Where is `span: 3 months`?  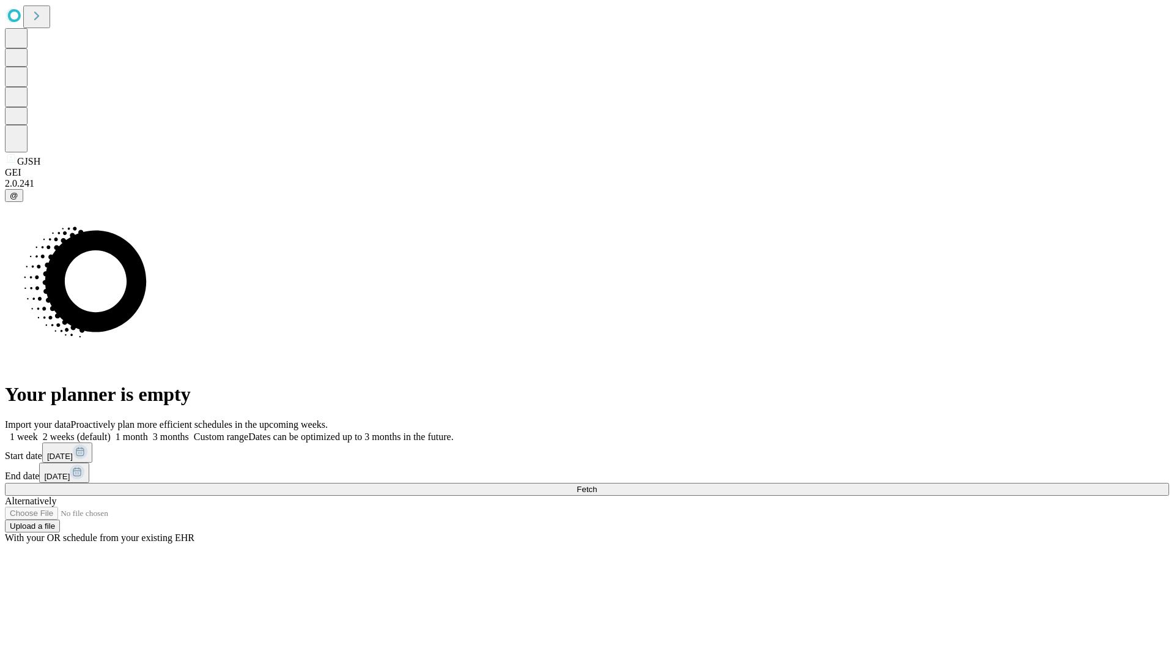 span: 3 months is located at coordinates (171, 436).